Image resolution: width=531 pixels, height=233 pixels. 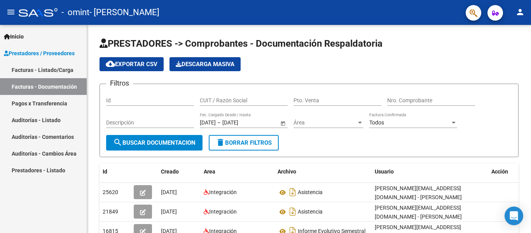 What do you see at coordinates (377, 123) in the screenshot?
I see `span: Todos` at bounding box center [377, 123].